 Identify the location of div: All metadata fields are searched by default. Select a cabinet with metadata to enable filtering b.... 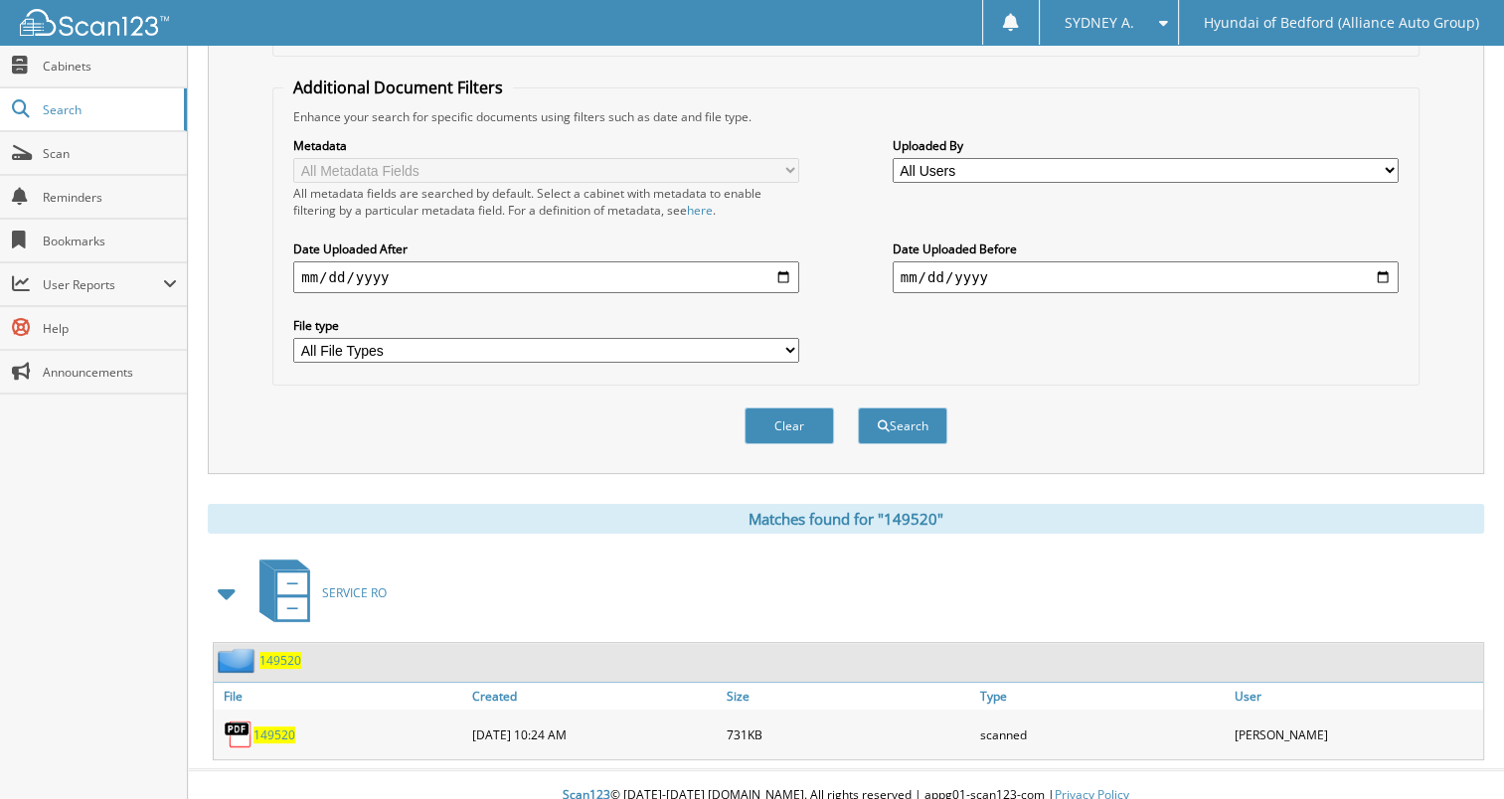
(546, 202).